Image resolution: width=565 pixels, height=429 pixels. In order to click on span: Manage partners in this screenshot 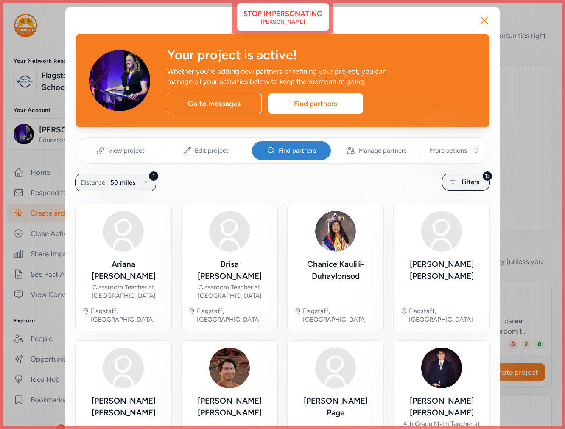, I will do `click(382, 150)`.